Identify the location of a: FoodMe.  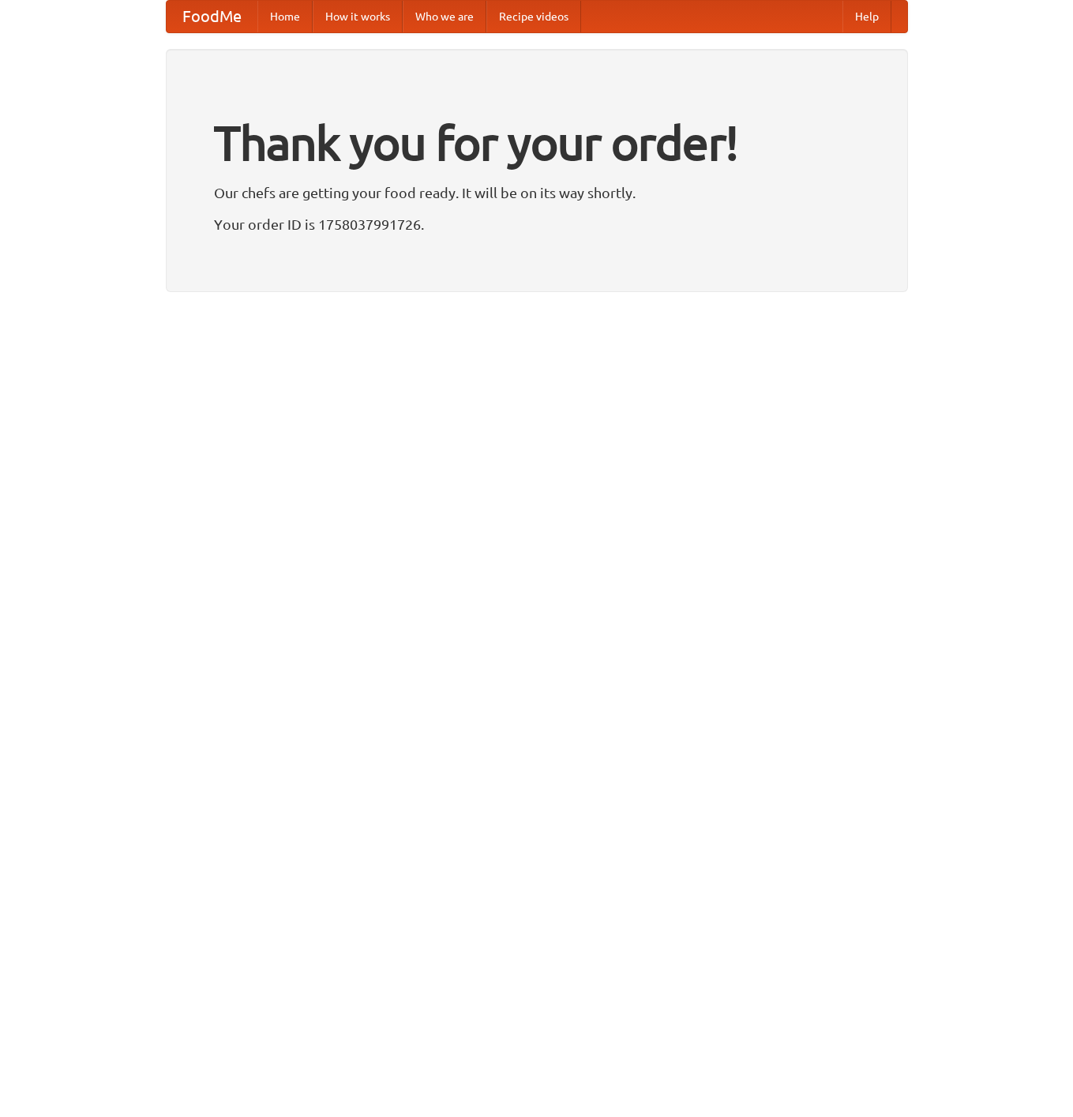
(212, 17).